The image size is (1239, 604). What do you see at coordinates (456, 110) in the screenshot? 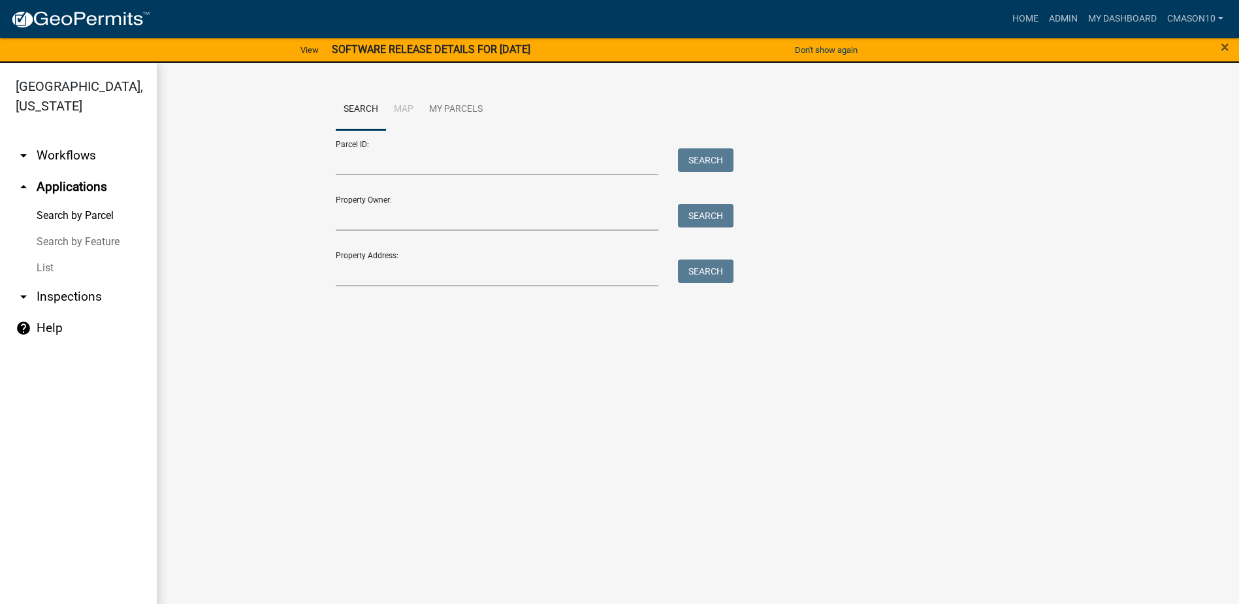
I see `a: My Parcels` at bounding box center [456, 110].